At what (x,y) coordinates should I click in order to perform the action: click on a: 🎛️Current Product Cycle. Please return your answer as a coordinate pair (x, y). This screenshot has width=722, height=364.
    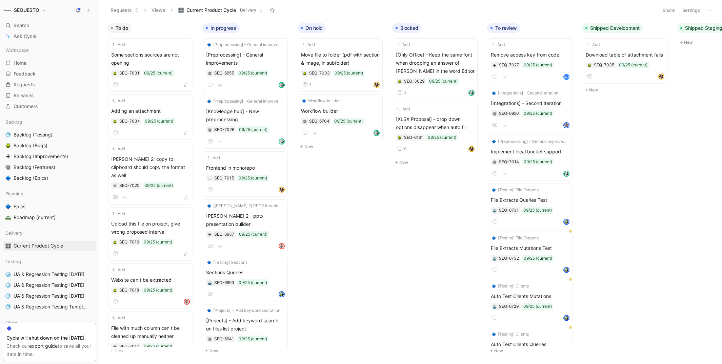
    Looking at the image, I should click on (49, 246).